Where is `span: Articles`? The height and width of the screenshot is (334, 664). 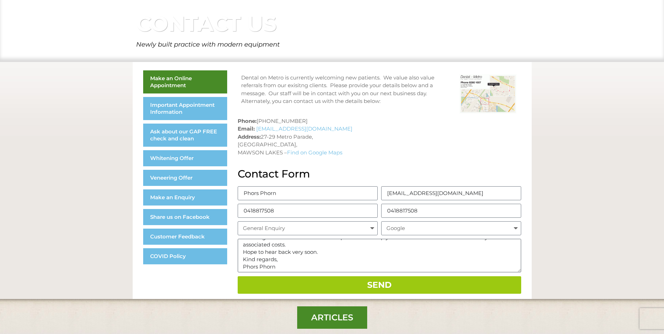
span: Articles is located at coordinates (332, 318).